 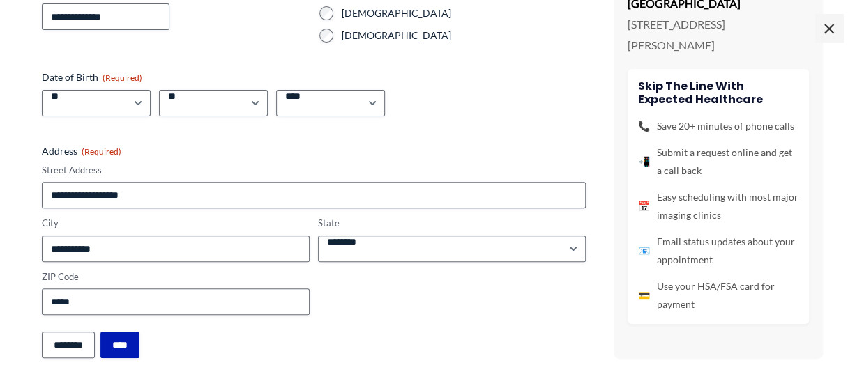 I want to click on li: Use your HSA/FSA card for payment, so click(x=718, y=295).